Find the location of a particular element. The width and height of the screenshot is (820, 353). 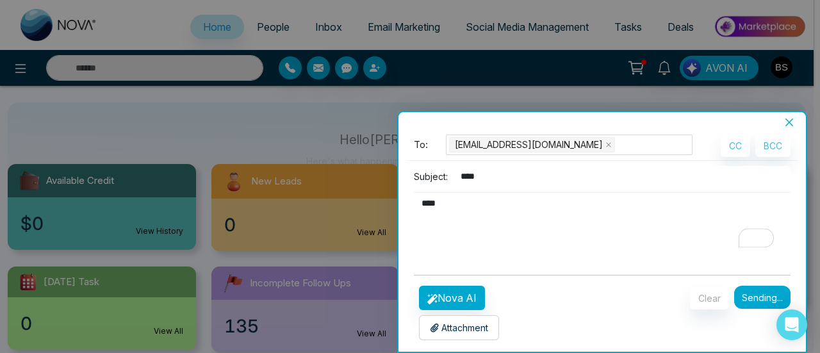

span: To: is located at coordinates (421, 145).